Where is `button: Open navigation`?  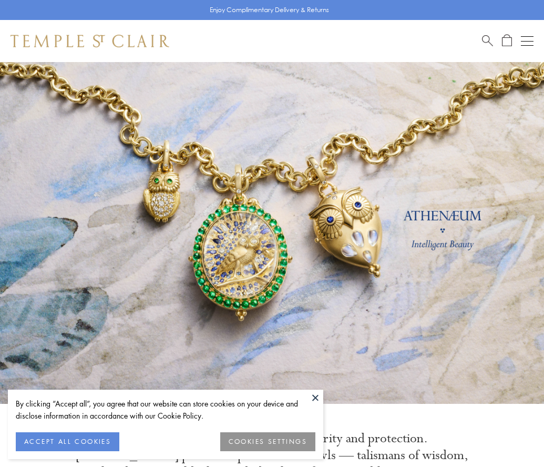 button: Open navigation is located at coordinates (527, 41).